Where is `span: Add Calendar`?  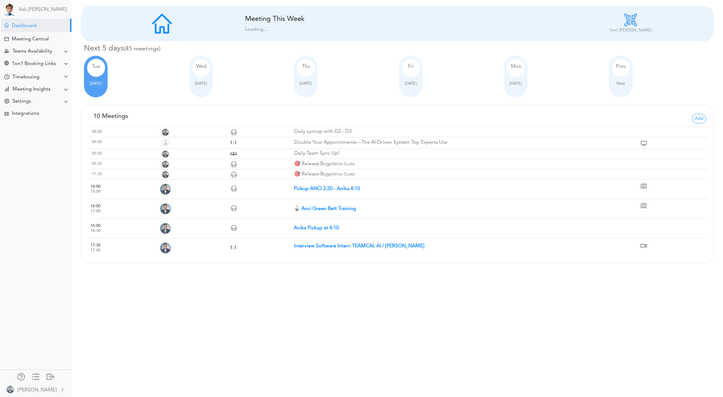 span: Add Calendar is located at coordinates (699, 118).